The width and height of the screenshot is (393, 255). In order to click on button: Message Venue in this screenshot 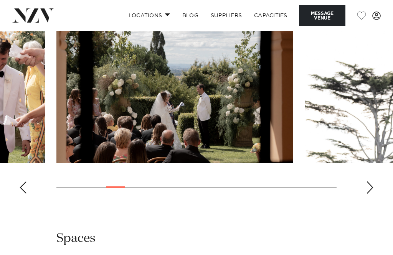, I will do `click(322, 15)`.